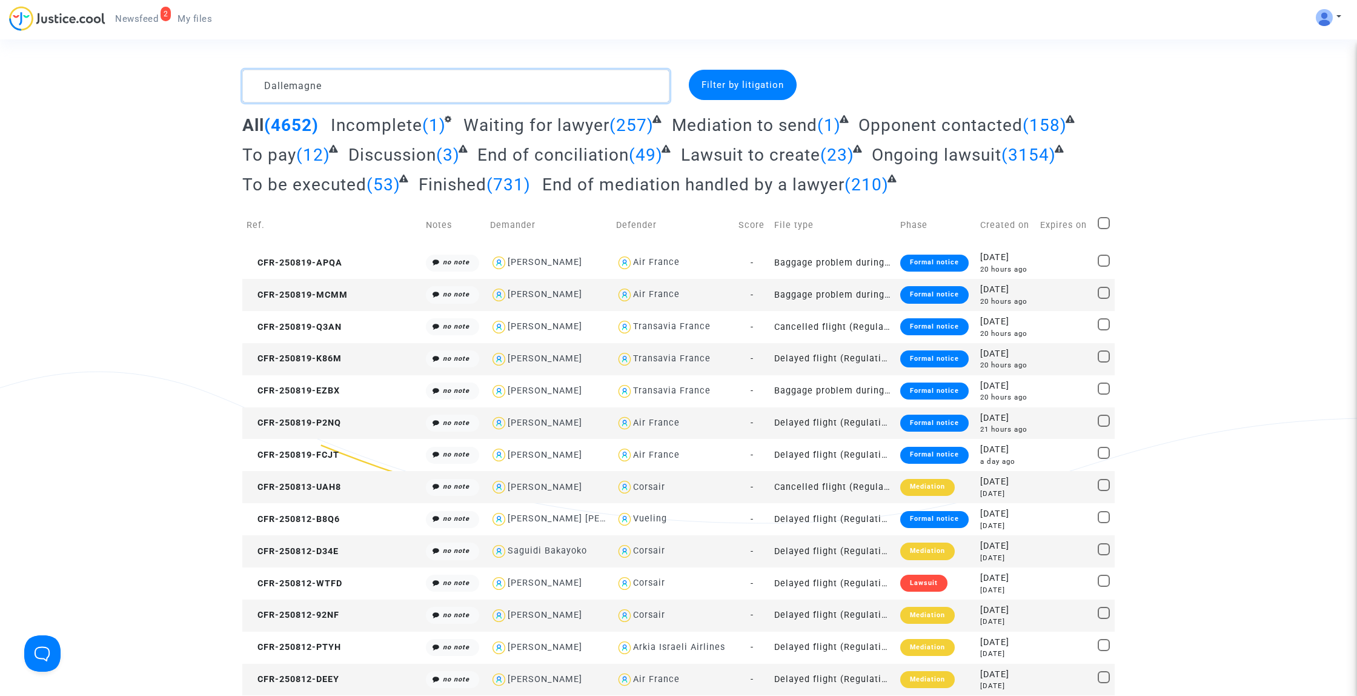  I want to click on div: 2, so click(166, 14).